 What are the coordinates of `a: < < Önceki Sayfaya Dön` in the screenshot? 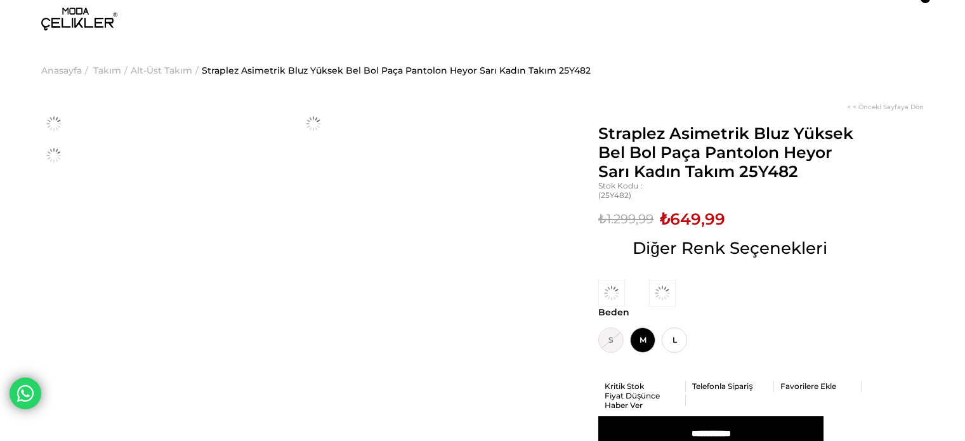 It's located at (885, 107).